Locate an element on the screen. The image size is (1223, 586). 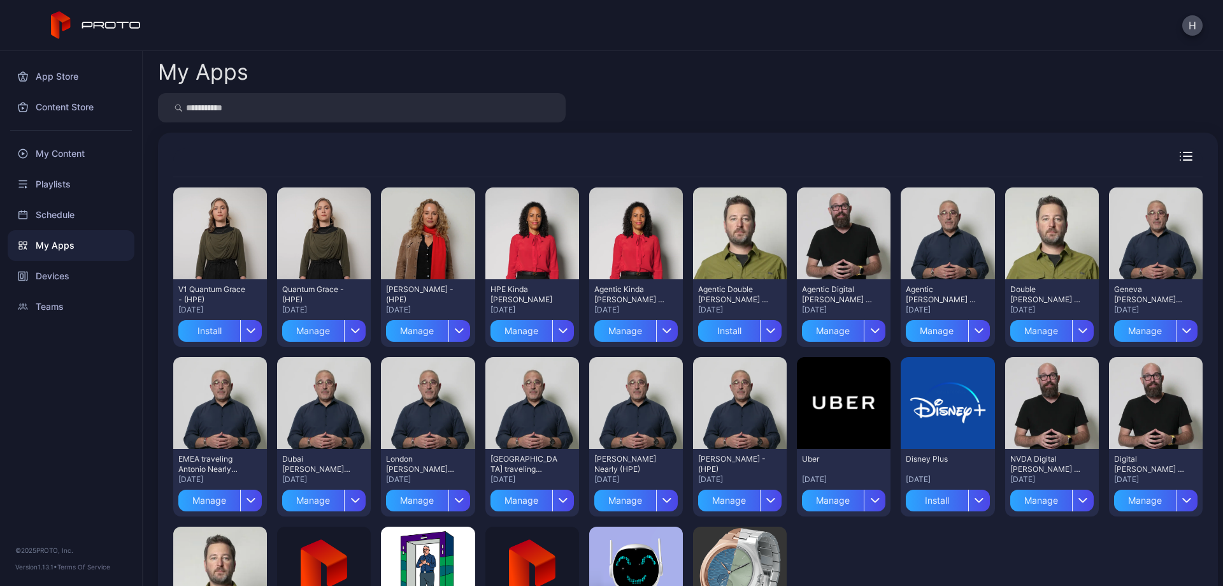
button: H is located at coordinates (1193, 25).